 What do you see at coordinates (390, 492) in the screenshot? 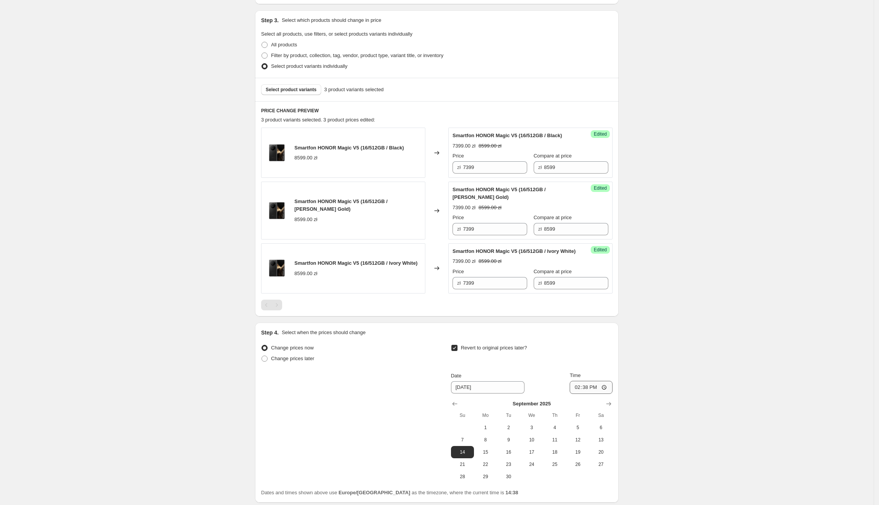
I see `span: Dates and times shown above use as the timezone, where the current time is` at bounding box center [390, 492].